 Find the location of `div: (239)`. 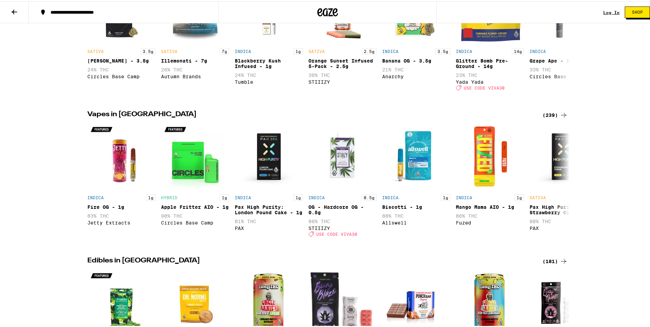

div: (239) is located at coordinates (555, 114).